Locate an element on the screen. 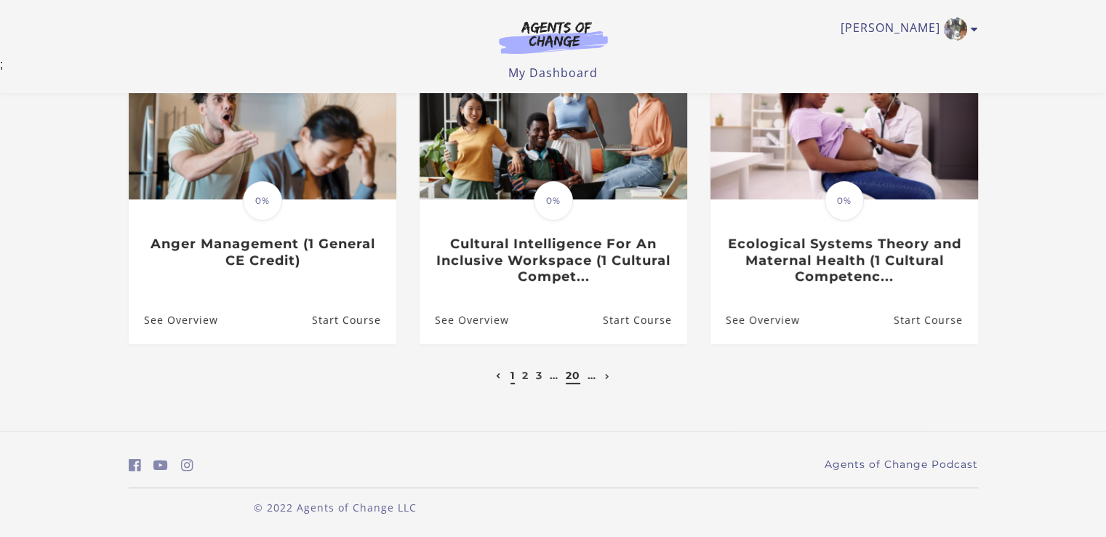  i: https://www.instagram.com/agentsofchangeprep/ (Open in a new window) is located at coordinates (187, 465).